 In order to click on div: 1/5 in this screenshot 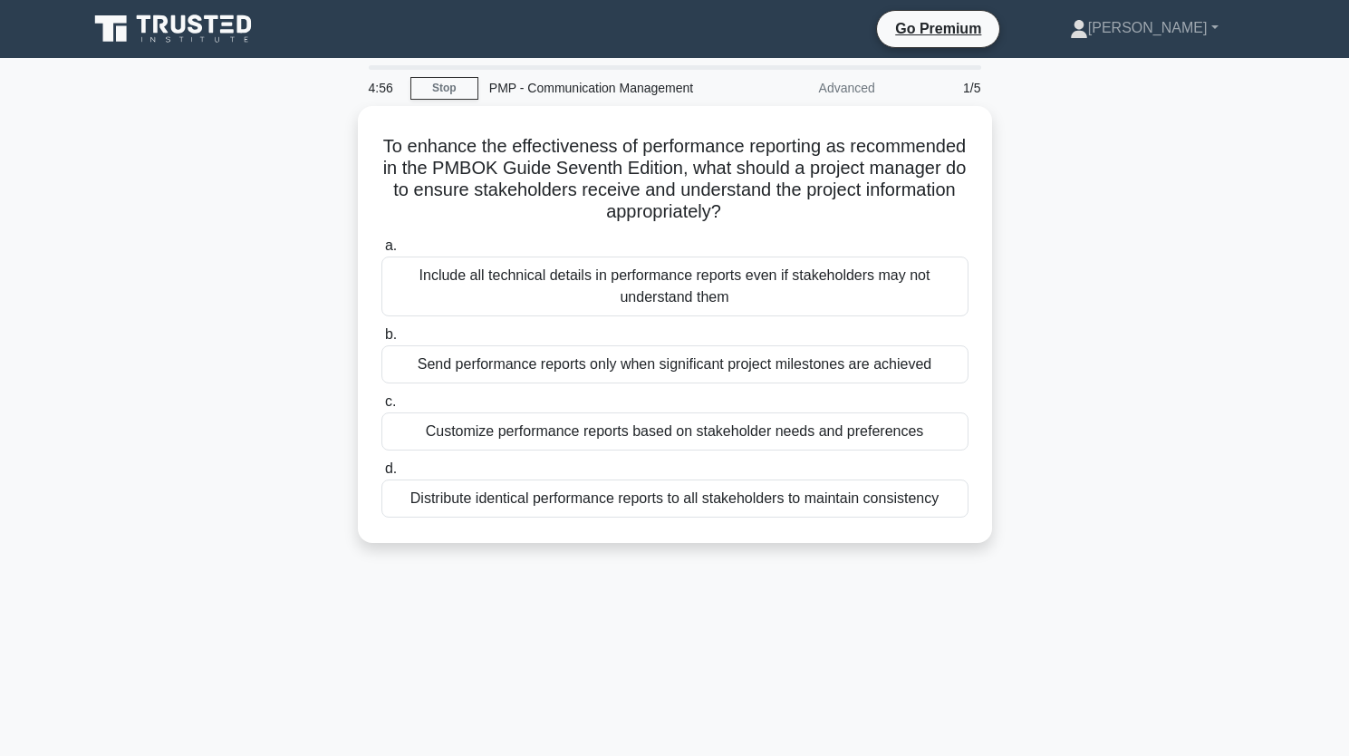, I will do `click(939, 88)`.